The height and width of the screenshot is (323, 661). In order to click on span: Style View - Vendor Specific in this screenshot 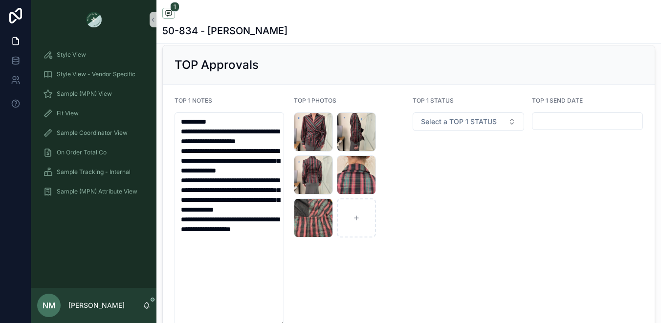, I will do `click(96, 74)`.